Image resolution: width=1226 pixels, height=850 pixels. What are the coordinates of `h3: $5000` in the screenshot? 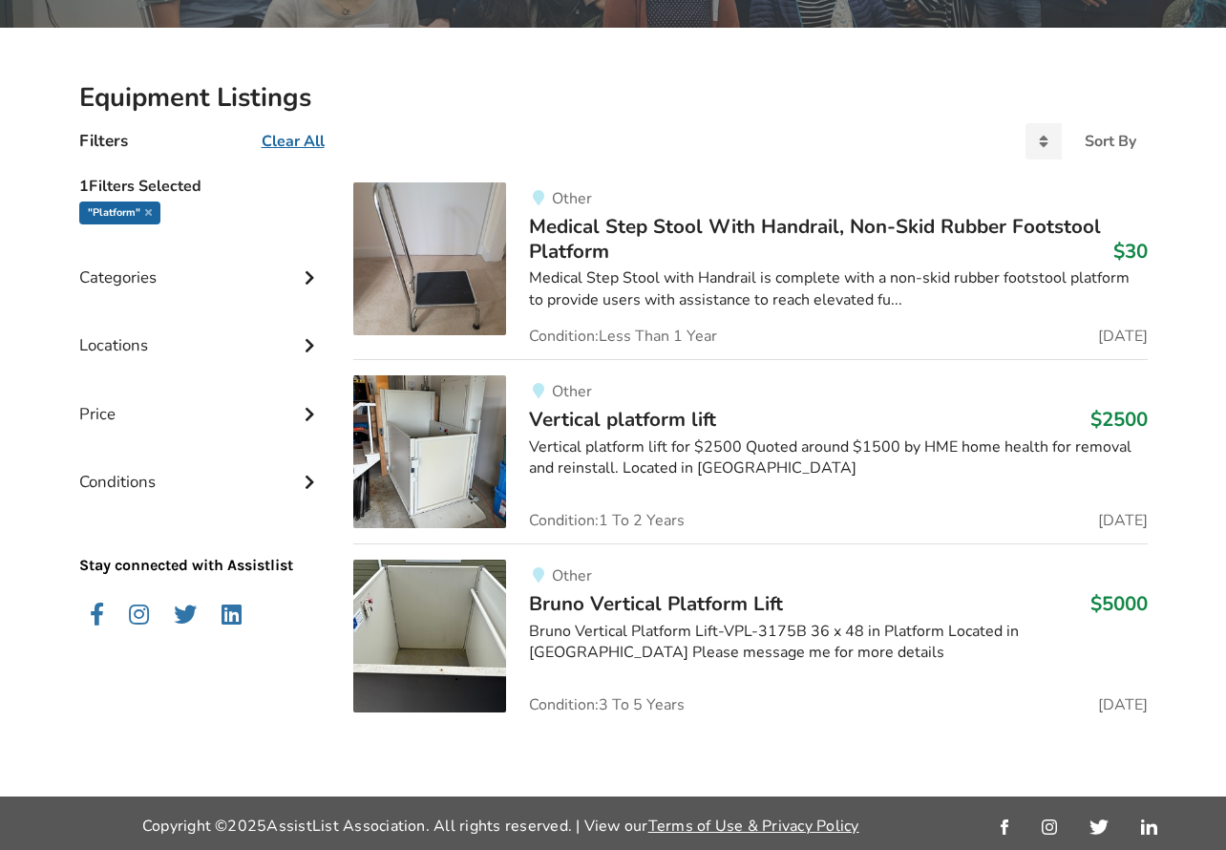 It's located at (1119, 603).